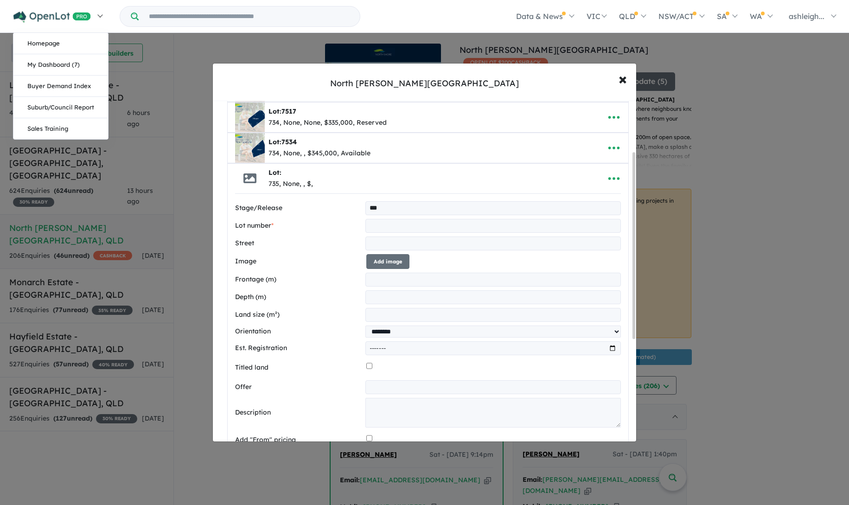 The image size is (849, 505). I want to click on label: Lot number, so click(298, 226).